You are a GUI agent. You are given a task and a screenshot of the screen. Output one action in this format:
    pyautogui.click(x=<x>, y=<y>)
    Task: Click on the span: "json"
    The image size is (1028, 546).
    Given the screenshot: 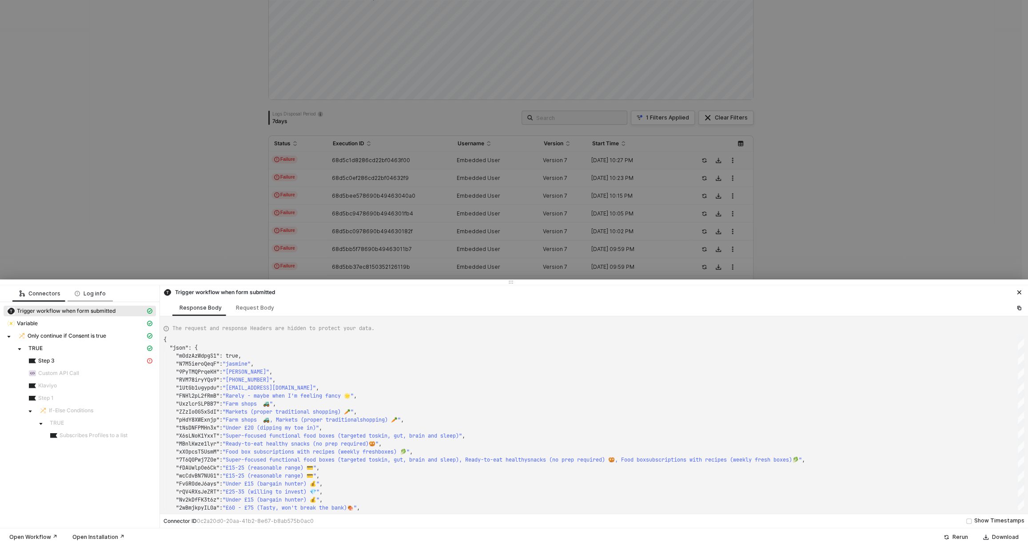 What is the action you would take?
    pyautogui.click(x=179, y=348)
    